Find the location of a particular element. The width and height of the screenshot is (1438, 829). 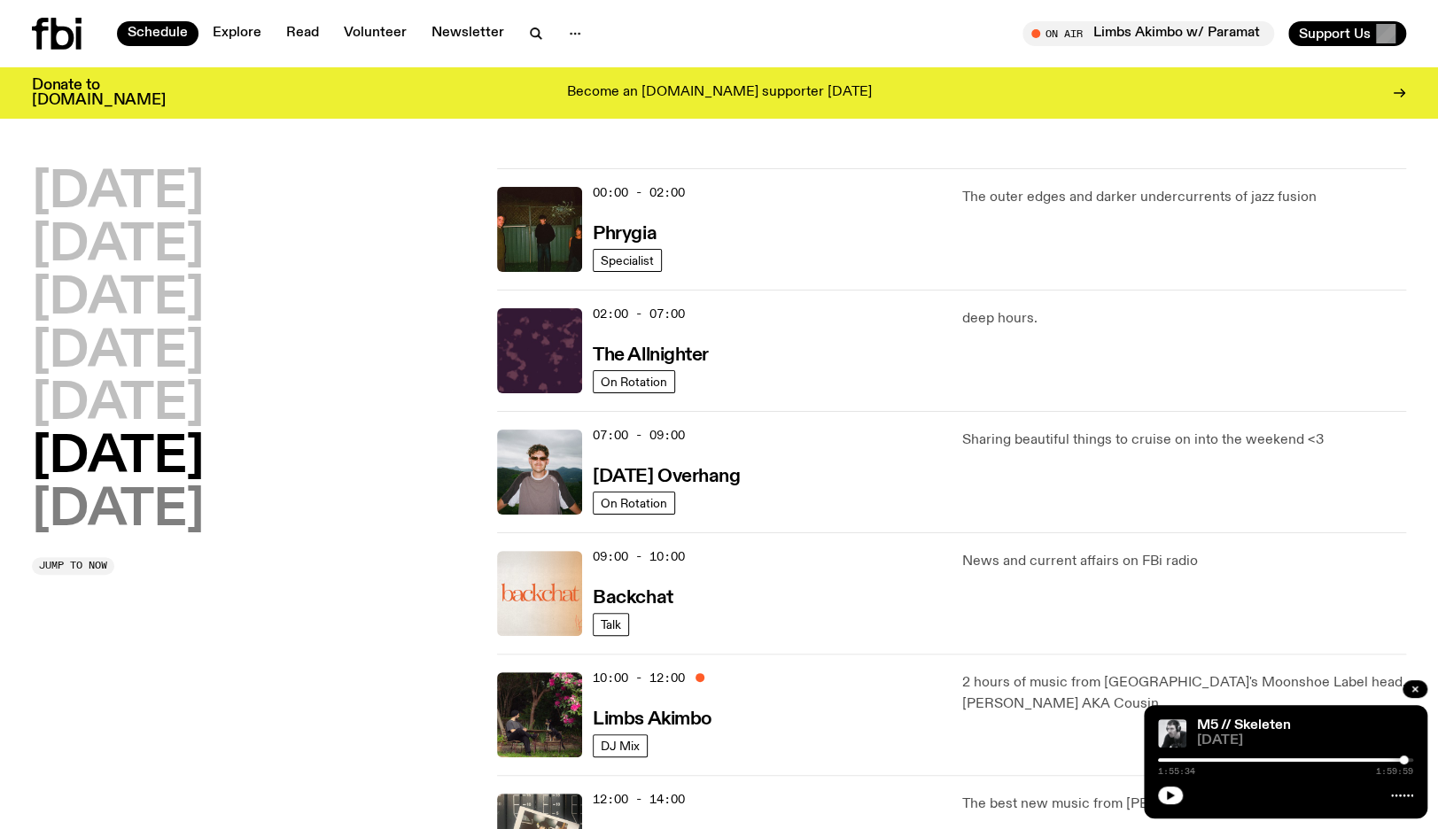

a: Specialist is located at coordinates (627, 260).